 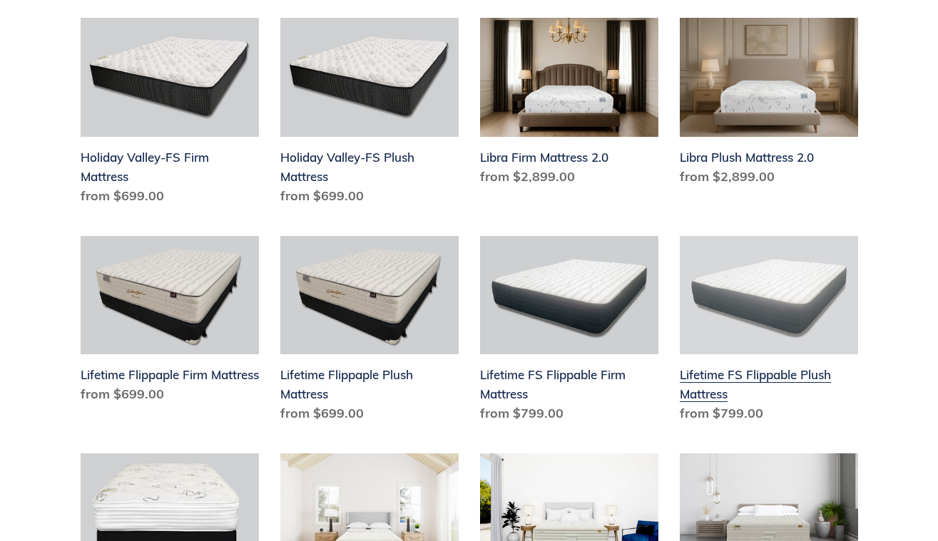 I want to click on a: Holiday Valley-FS Plush Mattress, so click(x=369, y=114).